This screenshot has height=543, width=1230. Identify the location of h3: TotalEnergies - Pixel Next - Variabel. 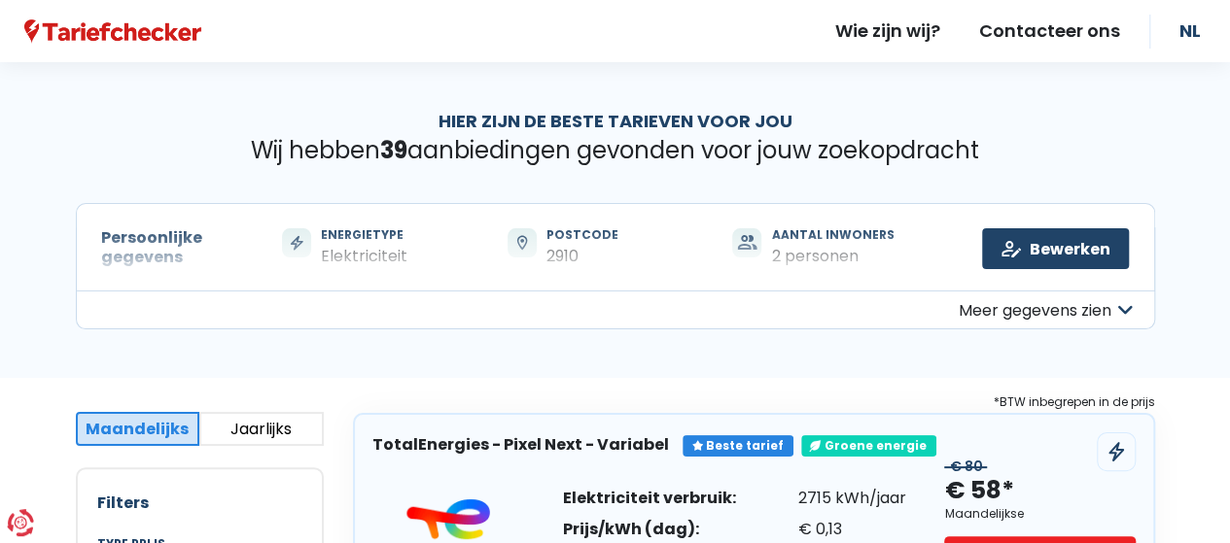
(520, 444).